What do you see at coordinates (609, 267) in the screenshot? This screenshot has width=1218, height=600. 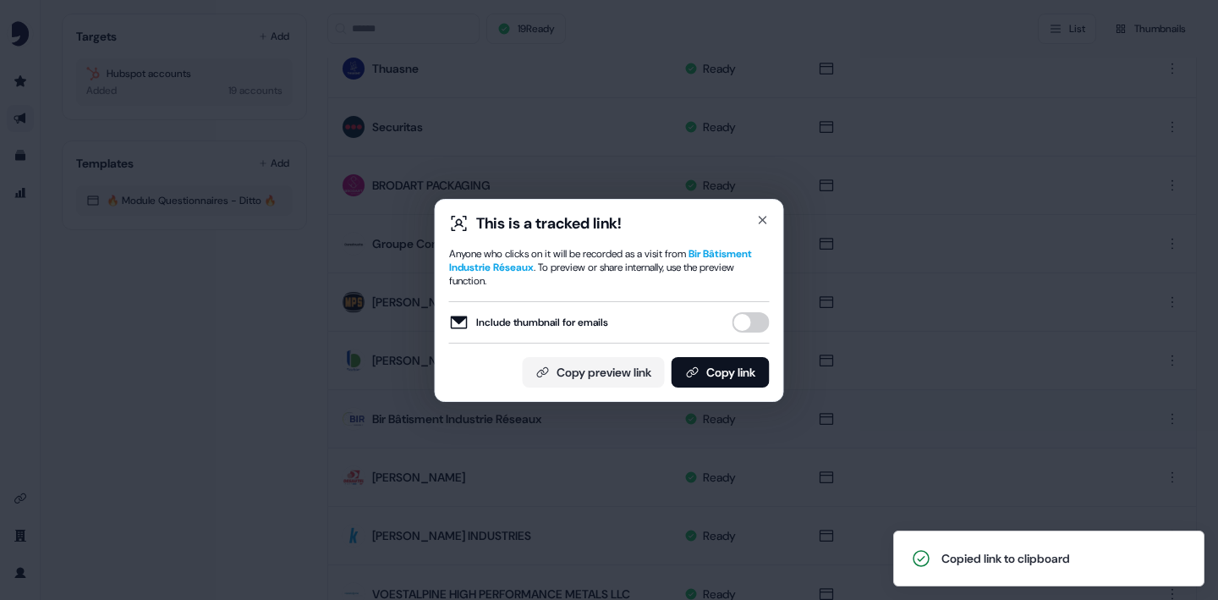 I see `div: Anyone who clicks on it will be recorded as a visit from . To preview or share internally, use th...` at bounding box center [609, 267].